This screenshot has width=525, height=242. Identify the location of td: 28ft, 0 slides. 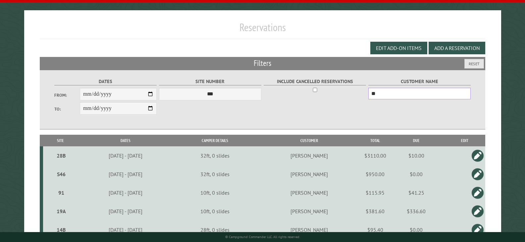
(215, 230).